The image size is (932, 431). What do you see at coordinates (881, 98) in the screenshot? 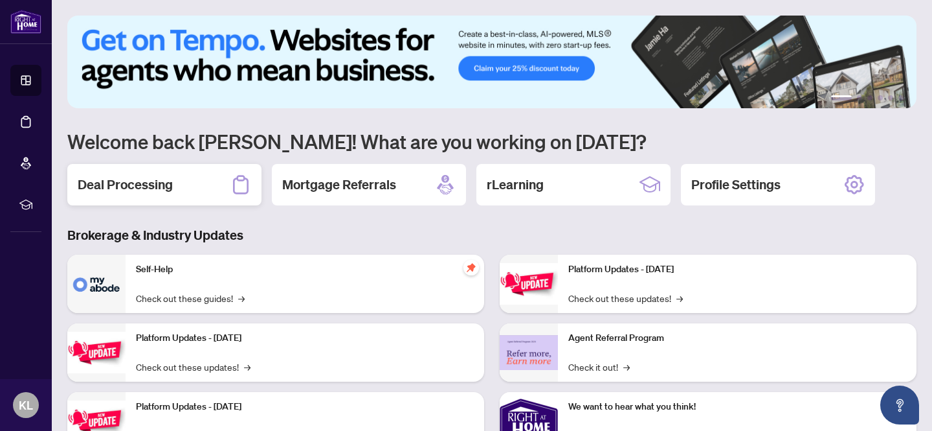
I see `button: 4` at bounding box center [881, 98].